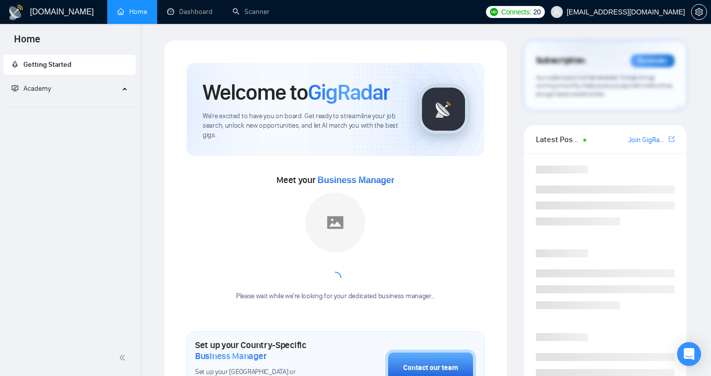  I want to click on div: Reminder, so click(653, 61).